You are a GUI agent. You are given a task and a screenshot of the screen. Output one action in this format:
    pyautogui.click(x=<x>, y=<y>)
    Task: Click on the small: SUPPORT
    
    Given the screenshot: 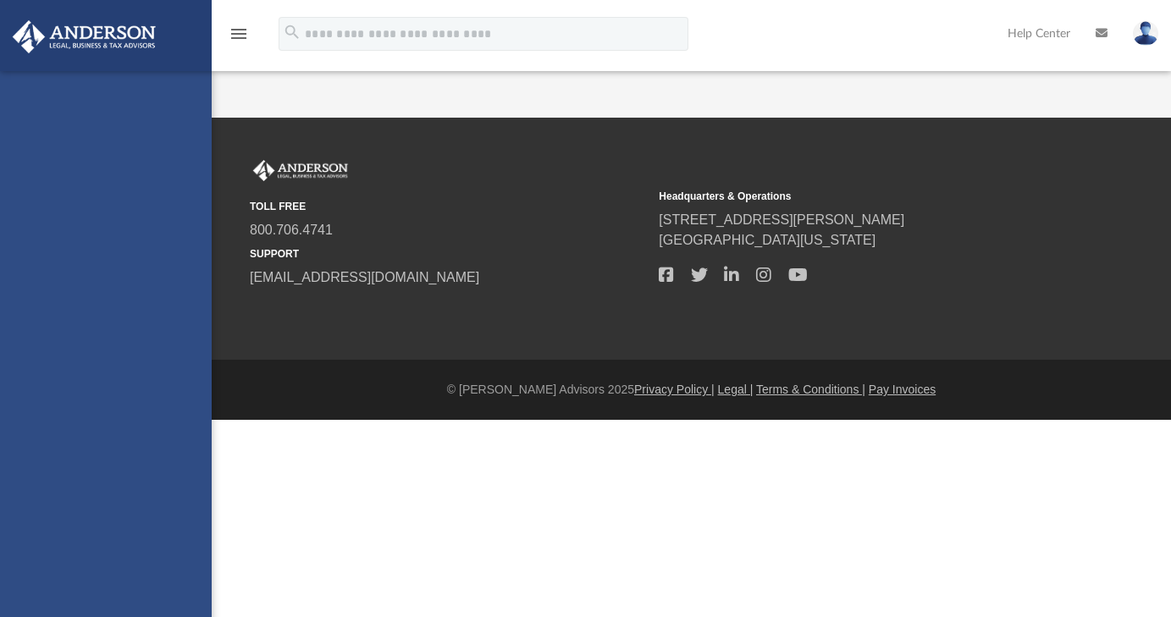 What is the action you would take?
    pyautogui.click(x=448, y=254)
    